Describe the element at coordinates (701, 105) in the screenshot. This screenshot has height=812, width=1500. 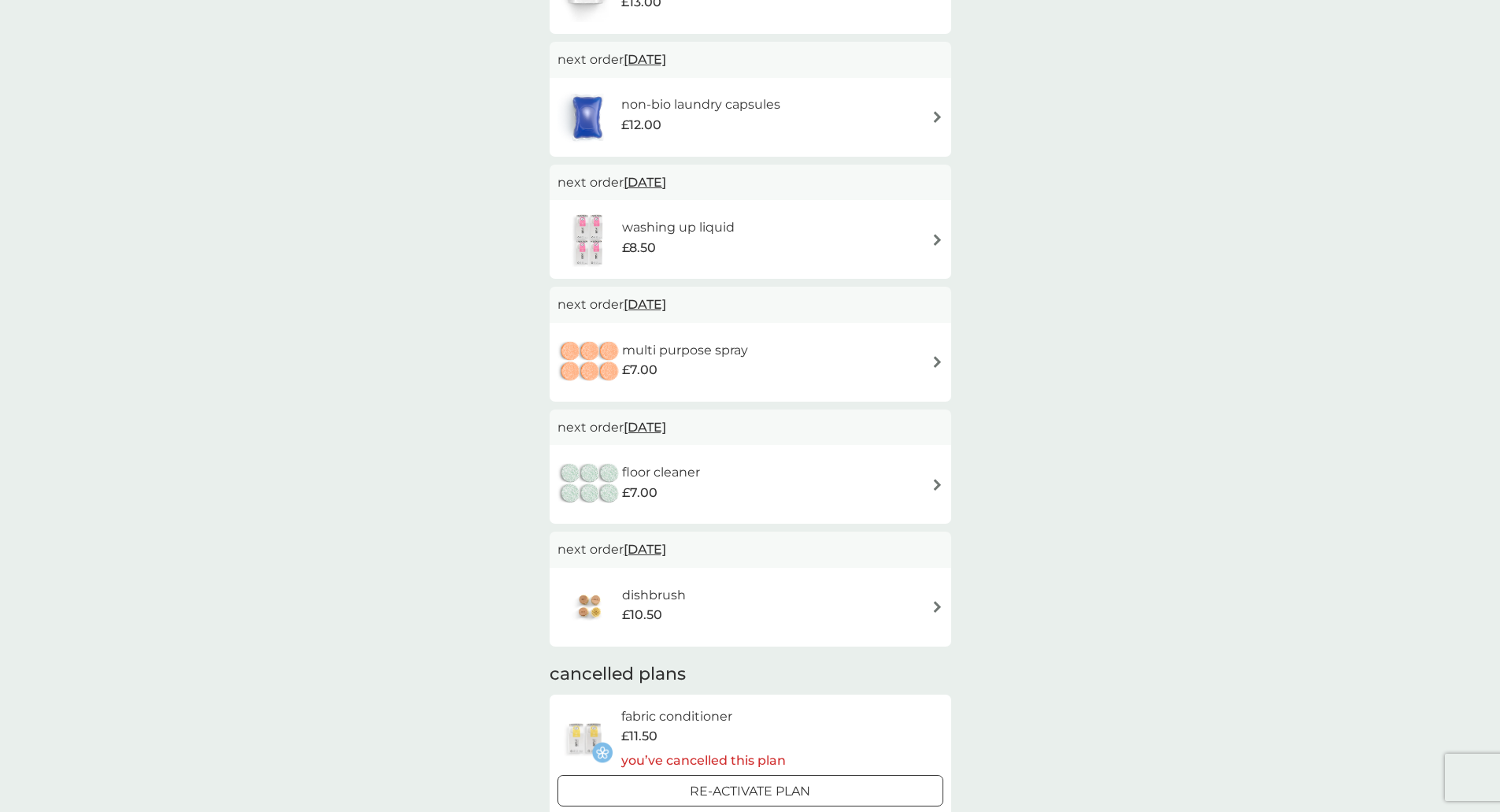
I see `h6: non-bio laundry capsules` at that location.